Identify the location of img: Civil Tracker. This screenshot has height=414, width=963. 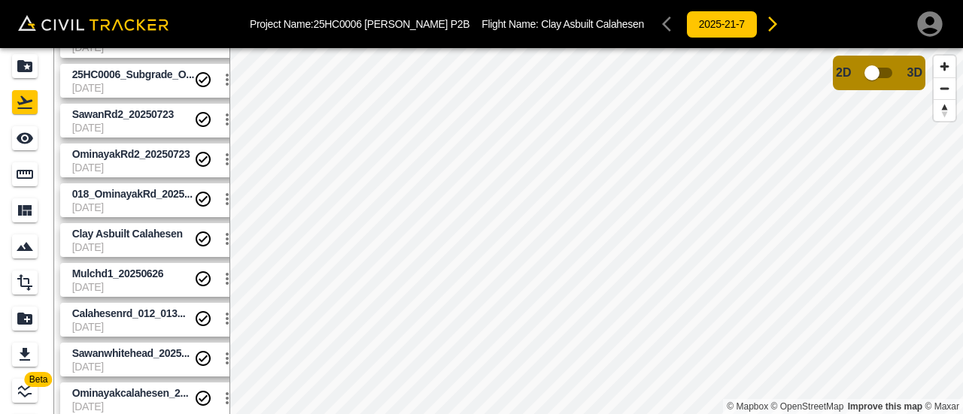
(93, 23).